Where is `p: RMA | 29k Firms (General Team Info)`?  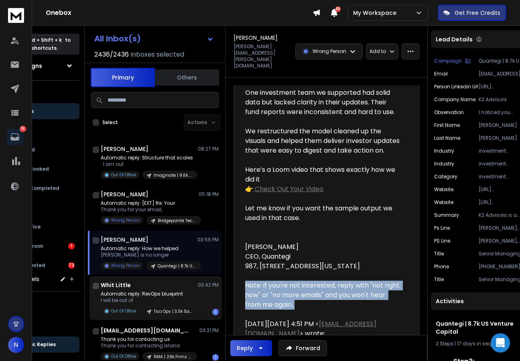
p: RMA | 29k Firms (General Team Info) is located at coordinates (173, 356).